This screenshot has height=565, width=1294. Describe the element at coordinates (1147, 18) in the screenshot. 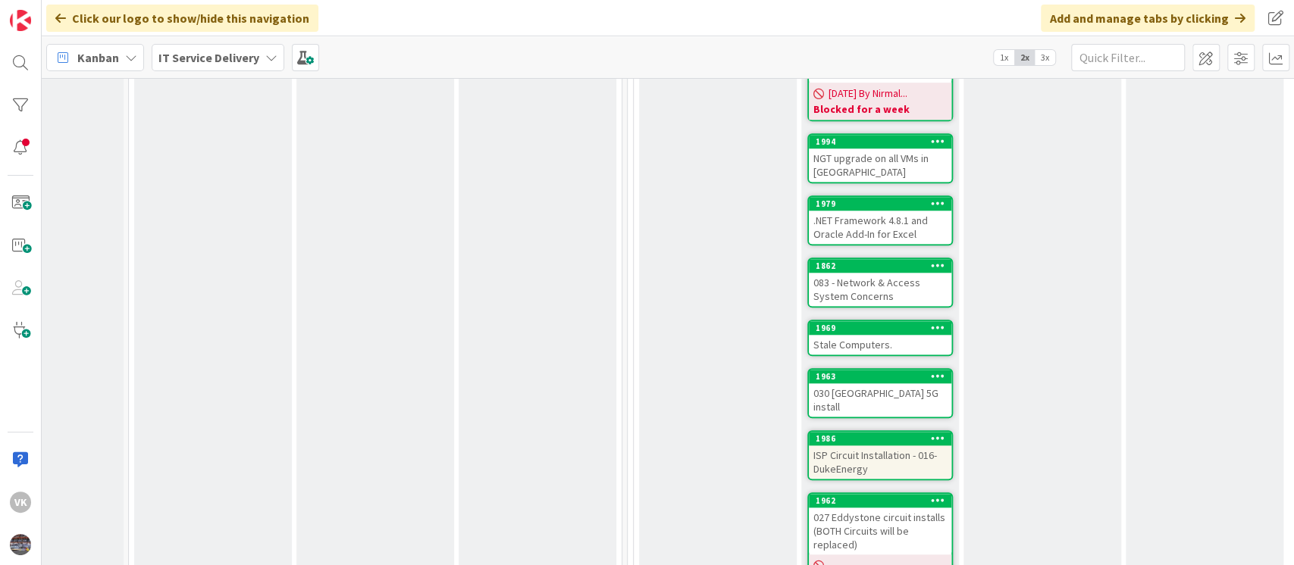

I see `div: Add and manage tabs by clicking` at that location.